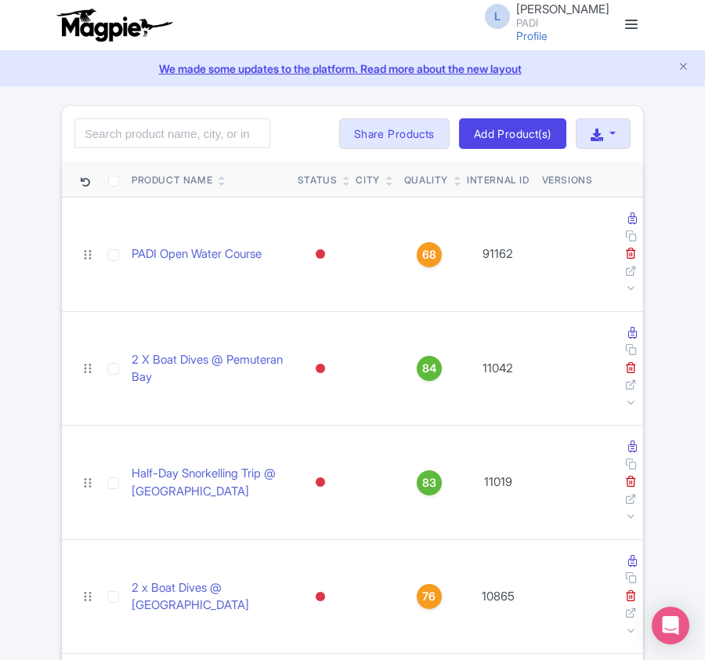 The height and width of the screenshot is (660, 705). Describe the element at coordinates (317, 180) in the screenshot. I see `div: Status` at that location.